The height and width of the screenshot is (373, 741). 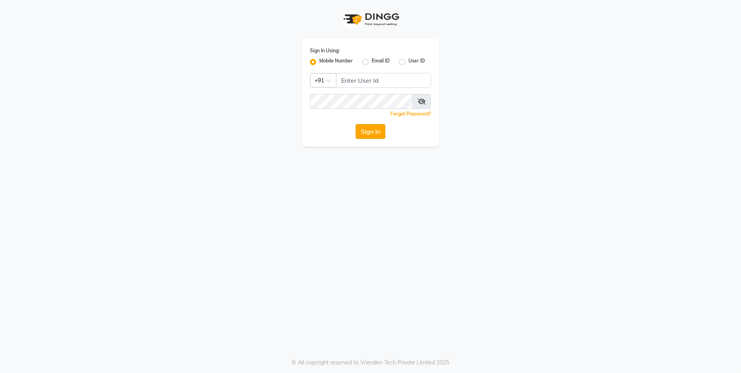 What do you see at coordinates (411, 114) in the screenshot?
I see `a: Forgot Password?` at bounding box center [411, 114].